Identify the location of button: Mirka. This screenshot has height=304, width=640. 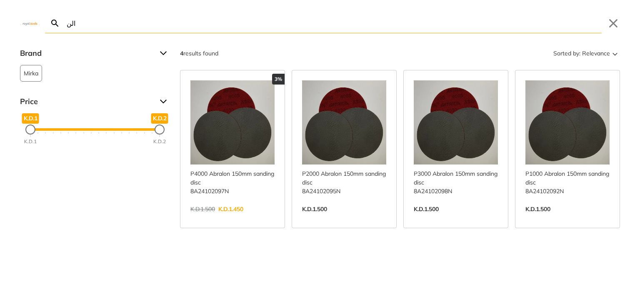
(31, 73).